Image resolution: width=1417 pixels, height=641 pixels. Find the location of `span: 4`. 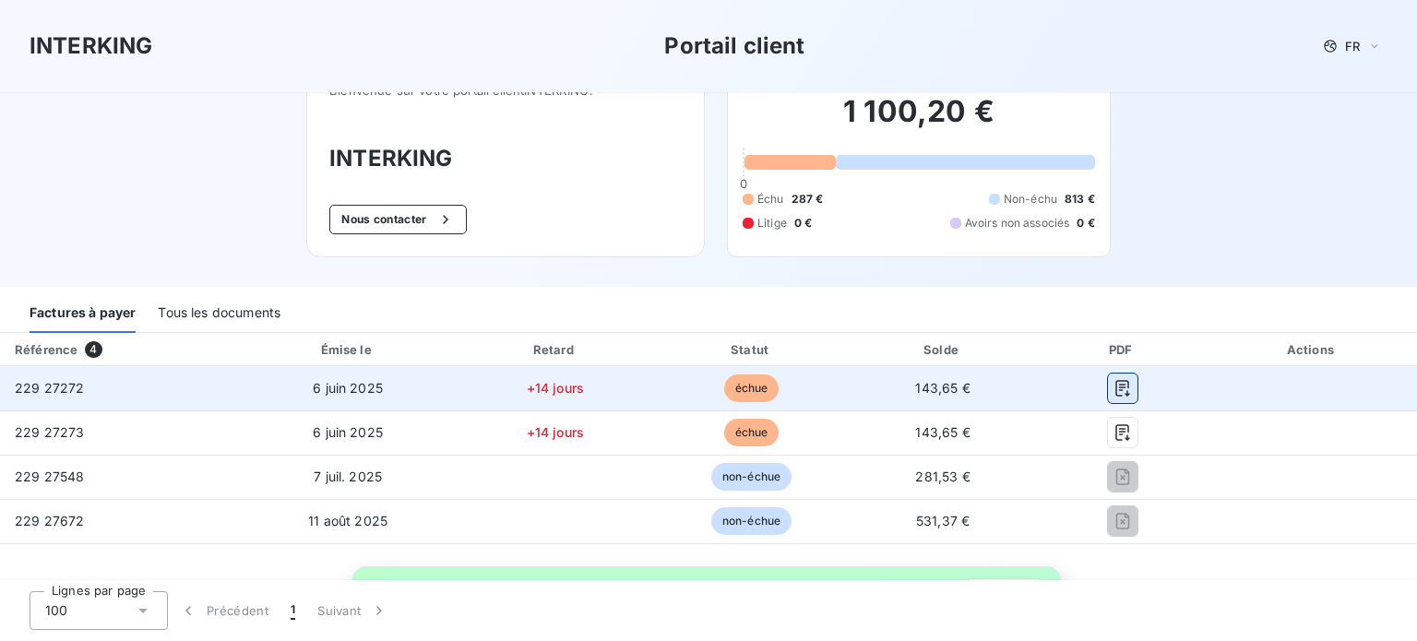

span: 4 is located at coordinates (93, 350).